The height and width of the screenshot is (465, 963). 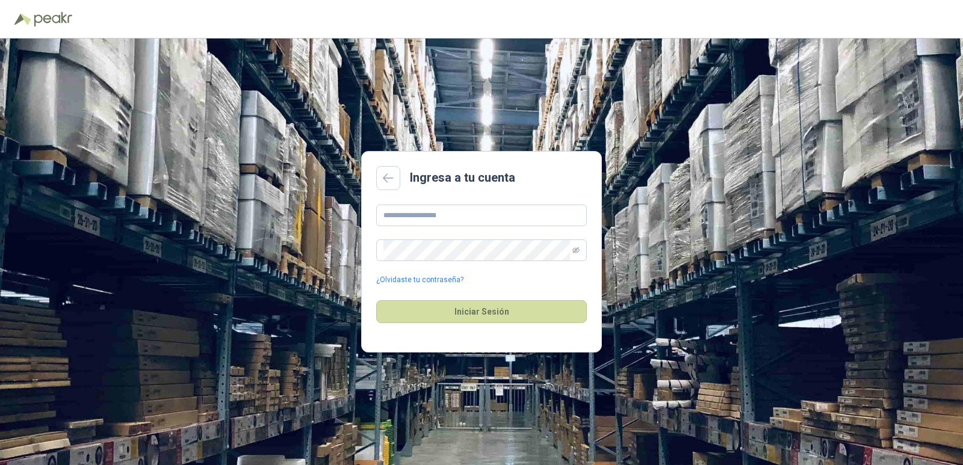 What do you see at coordinates (53, 19) in the screenshot?
I see `img: Peakr` at bounding box center [53, 19].